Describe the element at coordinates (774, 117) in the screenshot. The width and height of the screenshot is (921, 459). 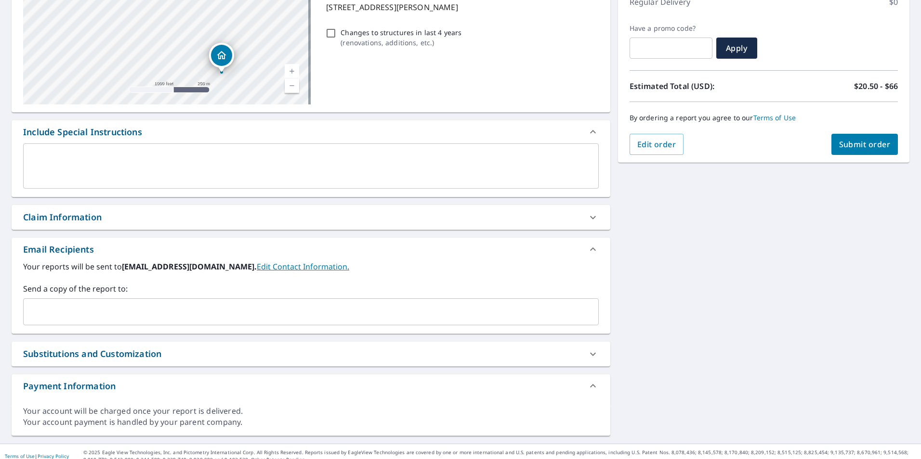
I see `a: Terms of Use` at that location.